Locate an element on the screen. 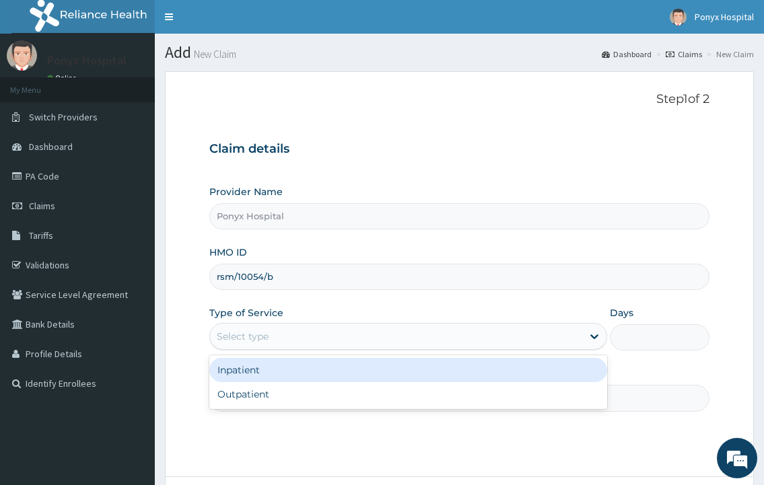 Image resolution: width=764 pixels, height=485 pixels. a: Online is located at coordinates (63, 78).